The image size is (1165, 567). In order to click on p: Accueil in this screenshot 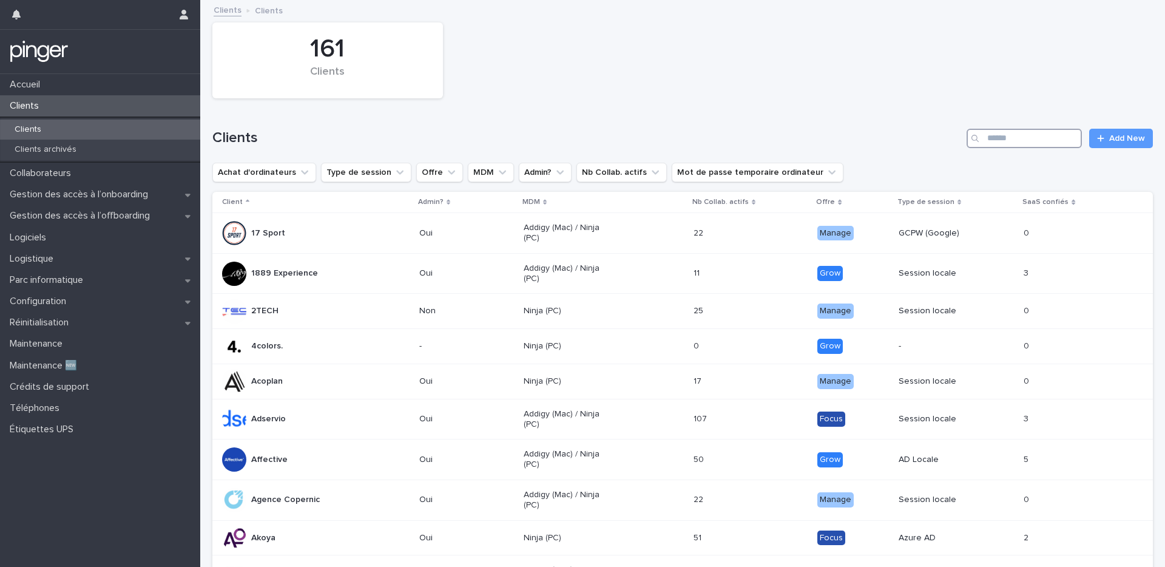, I will do `click(27, 84)`.